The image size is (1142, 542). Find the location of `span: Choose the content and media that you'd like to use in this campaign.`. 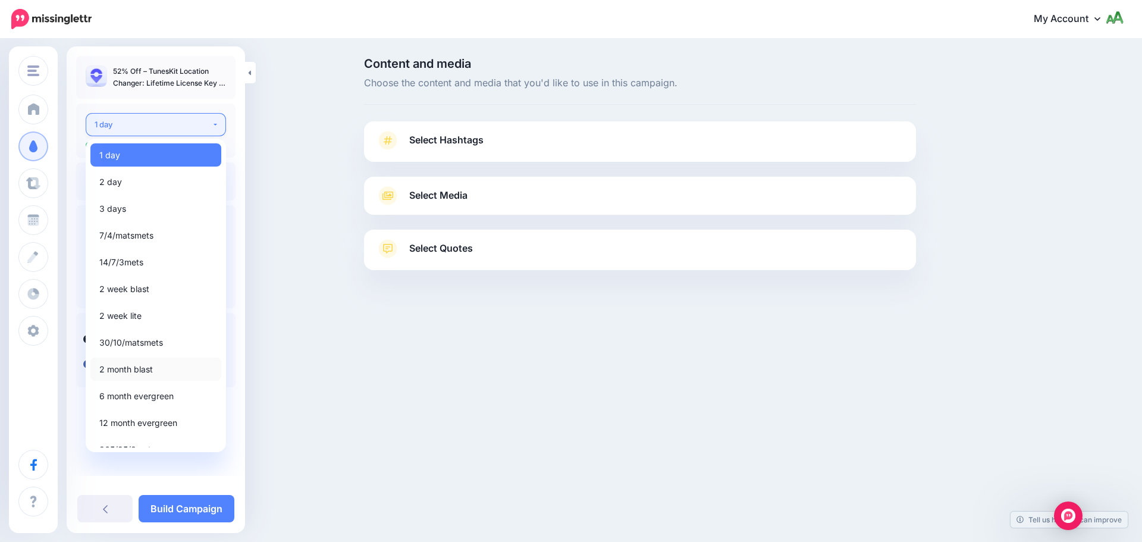

span: Choose the content and media that you'd like to use in this campaign. is located at coordinates (640, 83).